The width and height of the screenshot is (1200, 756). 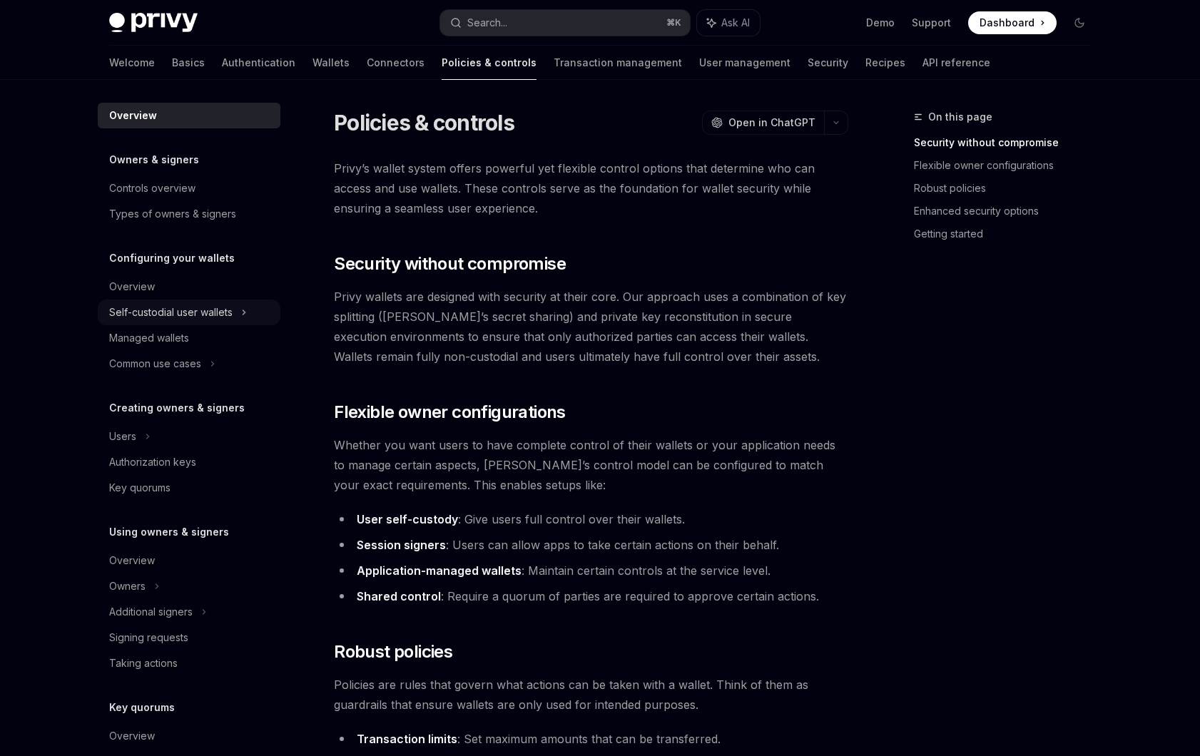 What do you see at coordinates (772, 123) in the screenshot?
I see `span: Open in ChatGPT` at bounding box center [772, 123].